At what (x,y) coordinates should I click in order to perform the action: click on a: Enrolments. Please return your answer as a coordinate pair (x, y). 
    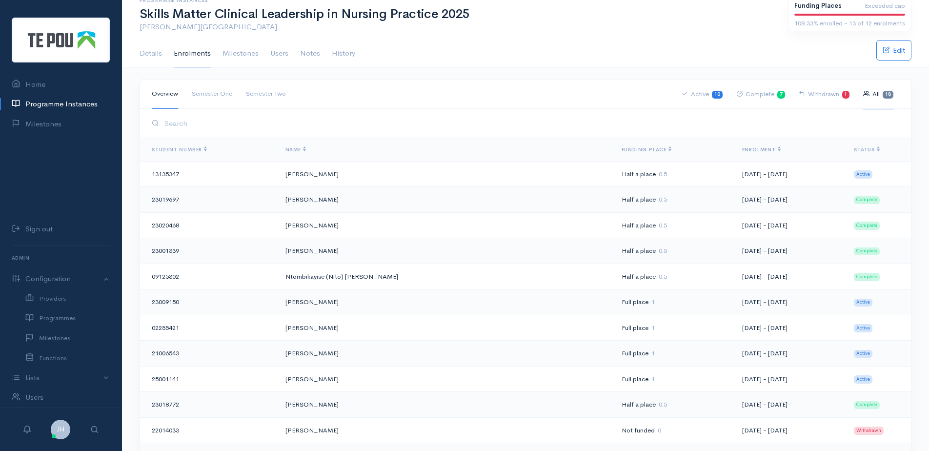
    Looking at the image, I should click on (192, 54).